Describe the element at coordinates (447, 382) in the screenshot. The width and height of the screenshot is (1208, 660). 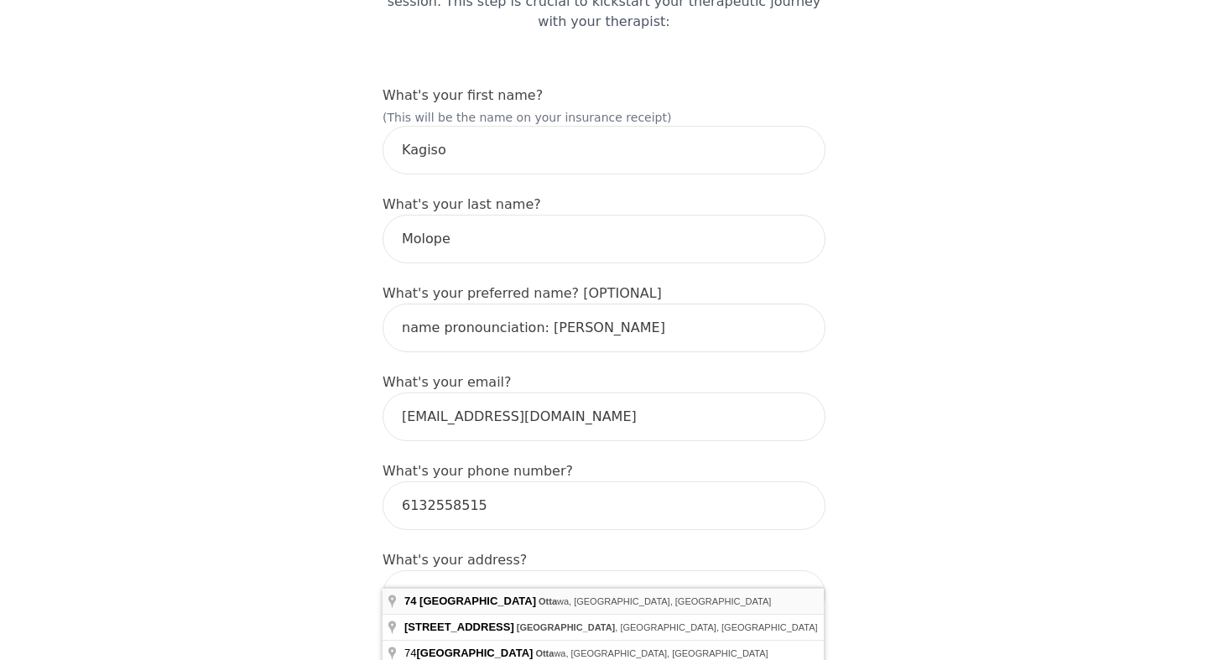
I see `label: What's your email?` at that location.